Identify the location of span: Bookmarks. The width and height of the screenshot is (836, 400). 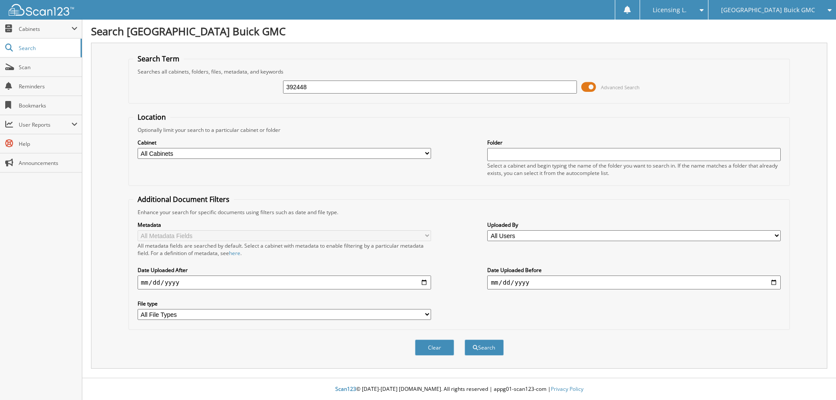
(48, 105).